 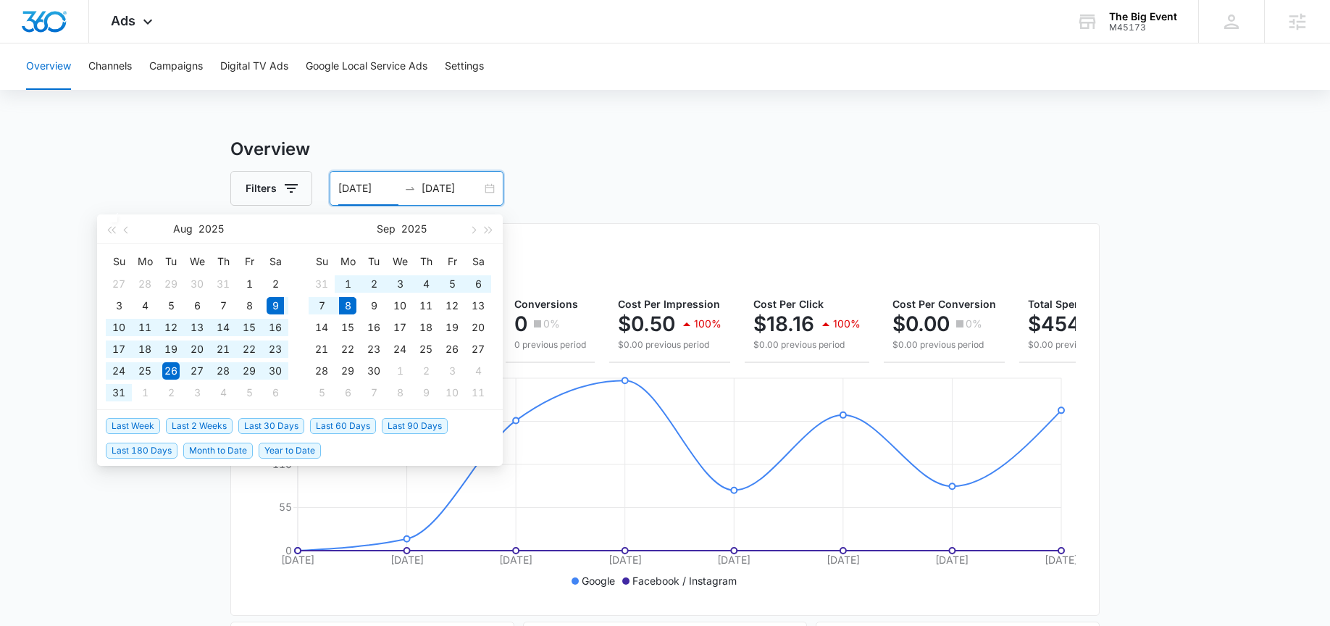 What do you see at coordinates (546, 304) in the screenshot?
I see `span: Conversions` at bounding box center [546, 304].